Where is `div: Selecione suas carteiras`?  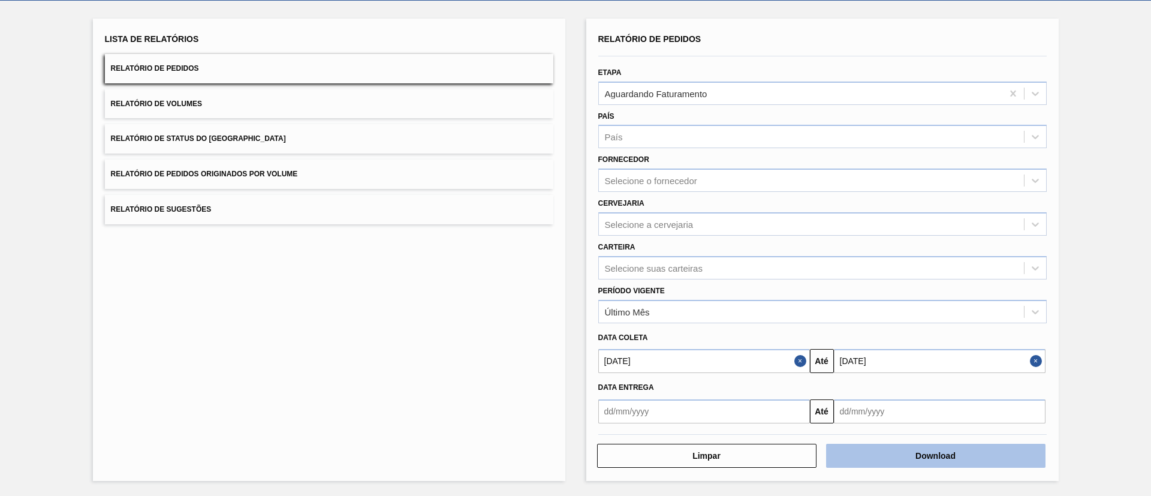
div: Selecione suas carteiras is located at coordinates (654, 267).